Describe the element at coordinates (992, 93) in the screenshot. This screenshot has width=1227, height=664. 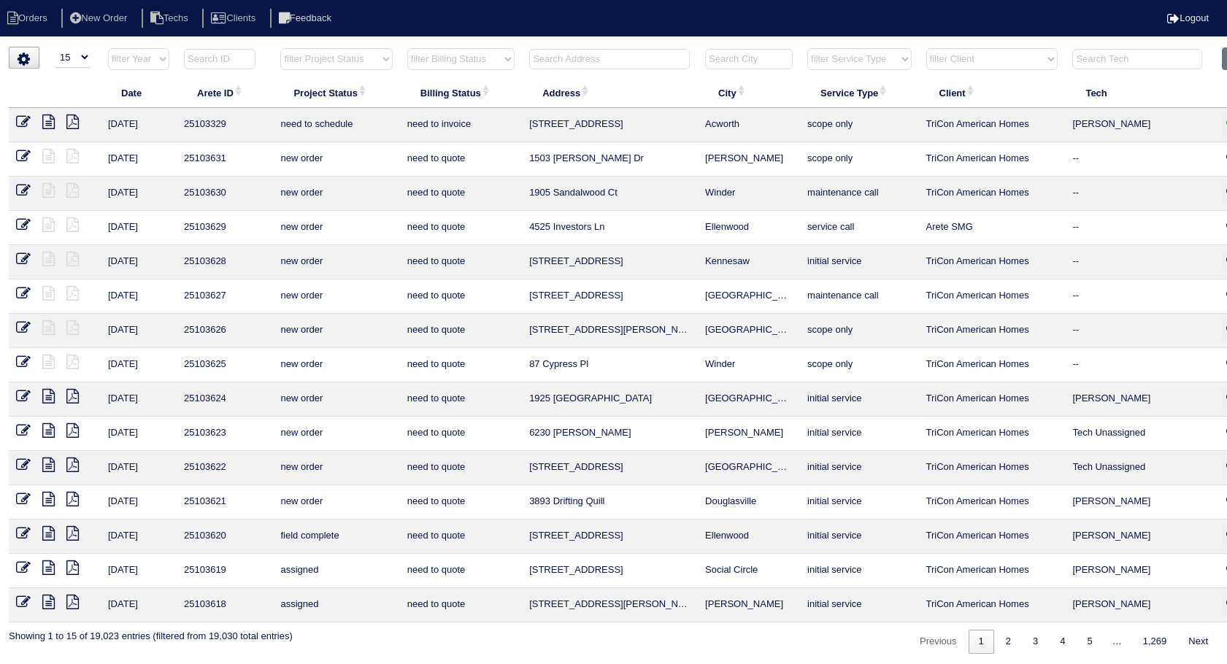
I see `th: Client: activate to sort column ascending` at that location.